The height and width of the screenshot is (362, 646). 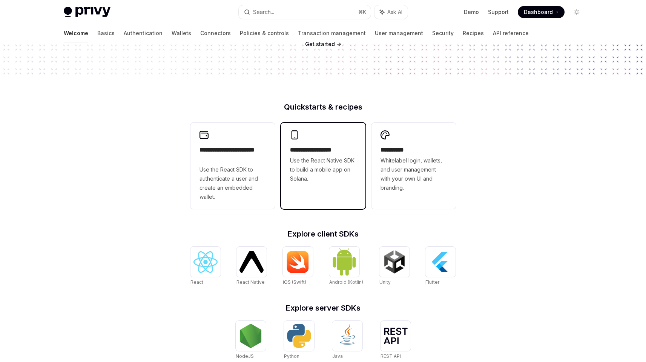 What do you see at coordinates (391, 12) in the screenshot?
I see `button: Ask AI` at bounding box center [391, 12].